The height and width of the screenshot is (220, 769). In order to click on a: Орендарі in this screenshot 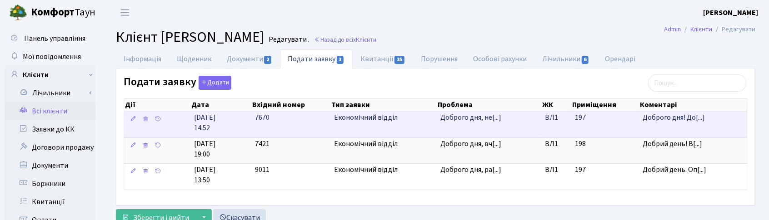, I will do `click(620, 59)`.